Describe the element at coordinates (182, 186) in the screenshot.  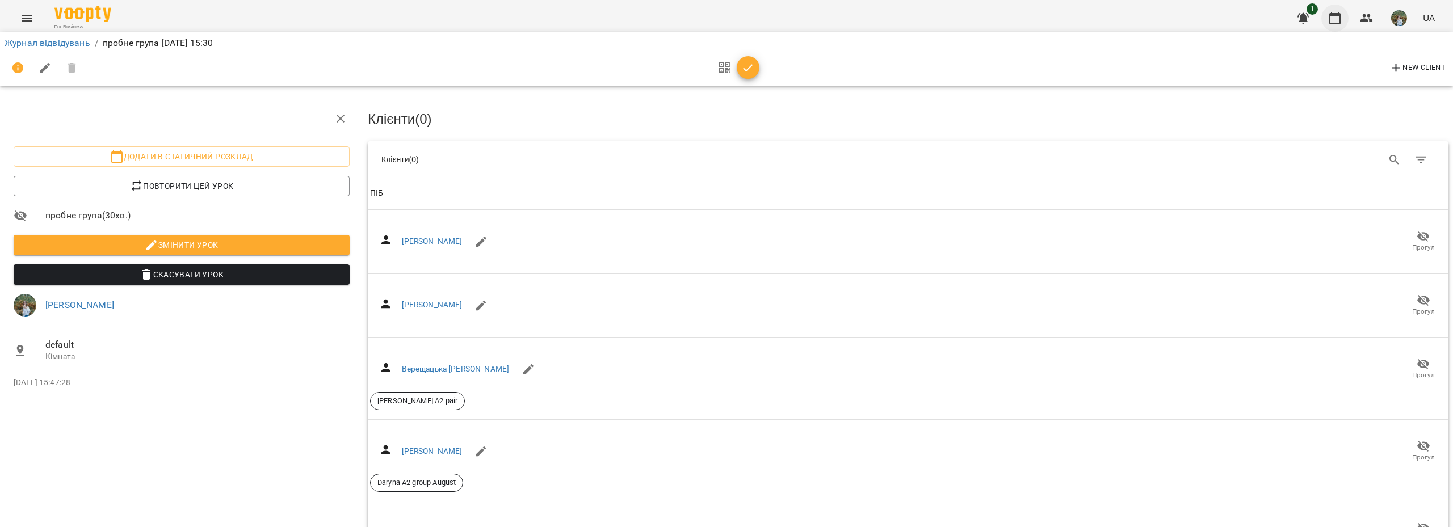
I see `span: Повторити цей урок` at that location.